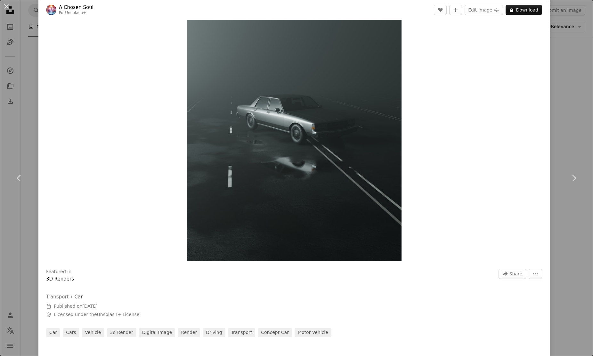 The image size is (593, 356). I want to click on a: car, so click(53, 333).